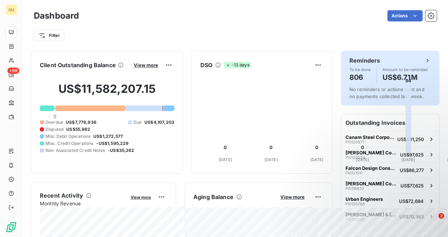  What do you see at coordinates (69, 144) in the screenshot?
I see `span: Misc. Credit Operations` at bounding box center [69, 144].